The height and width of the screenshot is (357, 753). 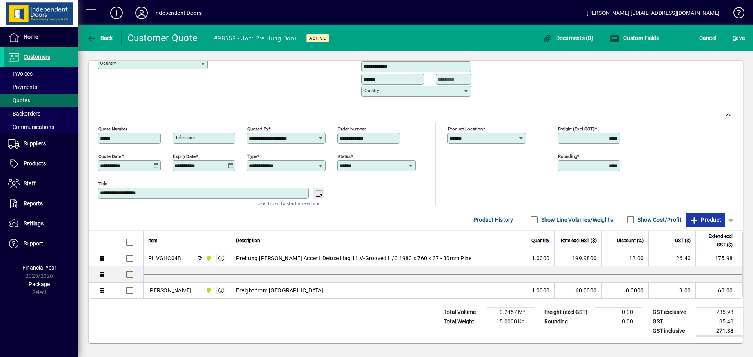 What do you see at coordinates (576, 129) in the screenshot?
I see `mat-label: Freight (excl GST)` at bounding box center [576, 129].